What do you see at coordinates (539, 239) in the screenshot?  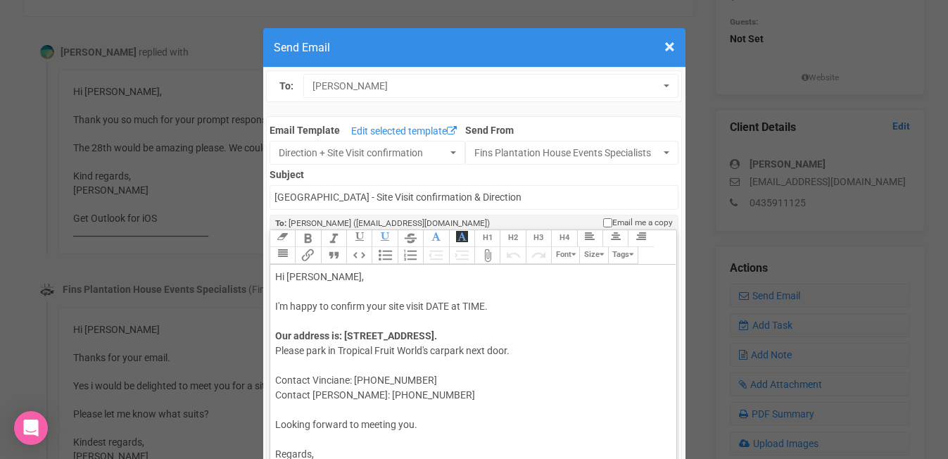 I see `button: Heading 3` at bounding box center [539, 239].